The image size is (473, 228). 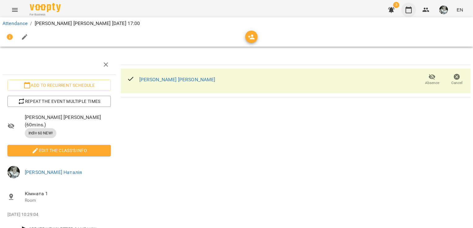 What do you see at coordinates (59, 102) in the screenshot?
I see `span: Repeat the event multiple times` at bounding box center [59, 102].